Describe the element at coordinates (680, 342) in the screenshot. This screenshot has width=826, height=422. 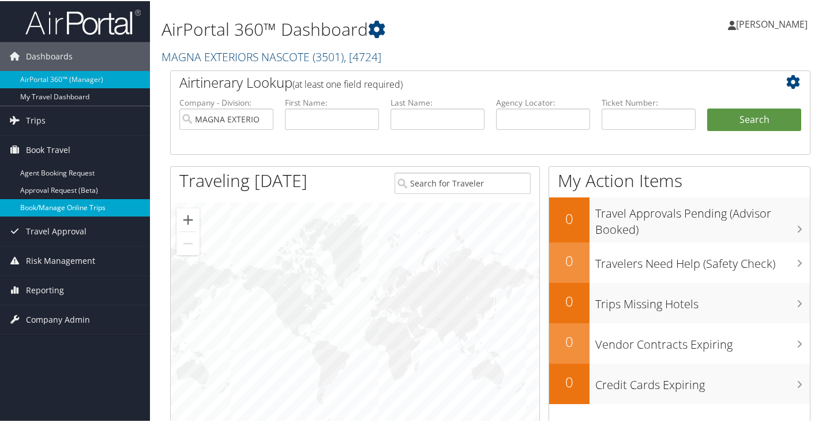
I see `a: 0Vendor Contracts Expiring` at that location.